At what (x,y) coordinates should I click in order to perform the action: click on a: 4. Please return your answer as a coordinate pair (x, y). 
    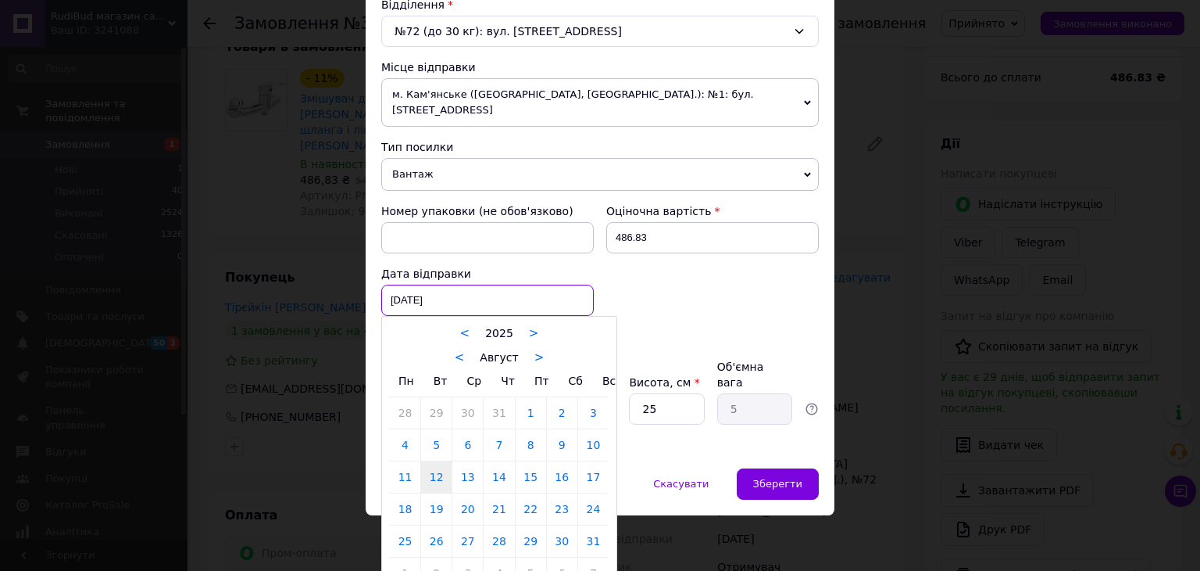
    Looking at the image, I should click on (405, 445).